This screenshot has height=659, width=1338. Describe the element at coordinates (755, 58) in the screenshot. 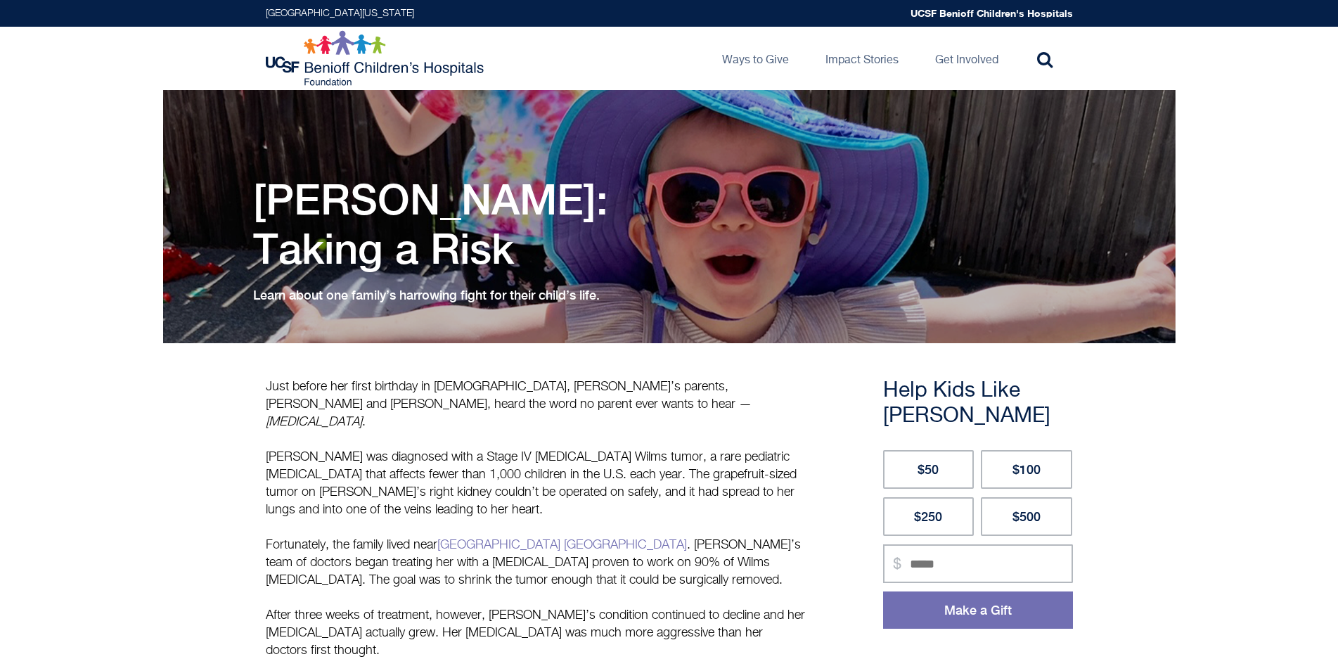

I see `a: Ways to Give` at that location.